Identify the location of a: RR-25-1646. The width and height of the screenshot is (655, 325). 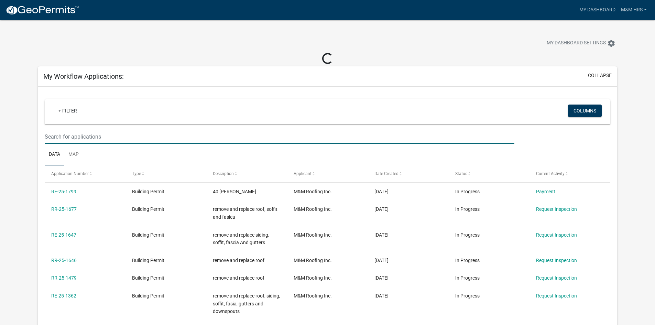
(64, 260).